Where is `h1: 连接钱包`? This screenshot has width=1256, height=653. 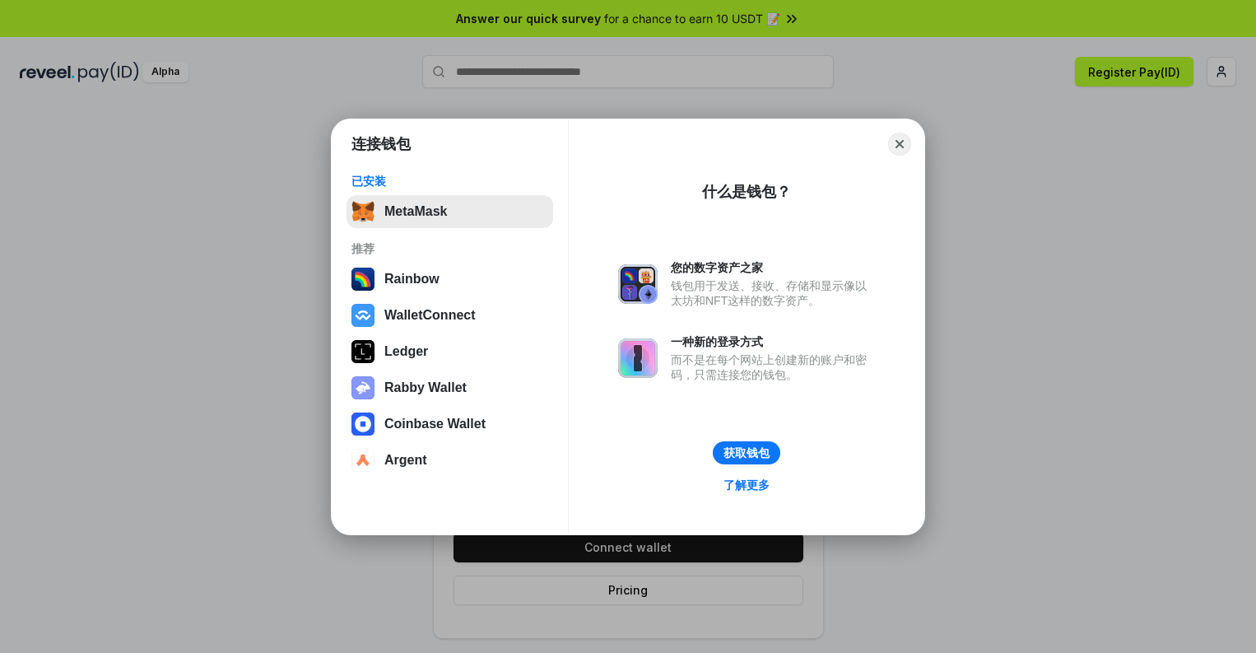
h1: 连接钱包 is located at coordinates (381, 144).